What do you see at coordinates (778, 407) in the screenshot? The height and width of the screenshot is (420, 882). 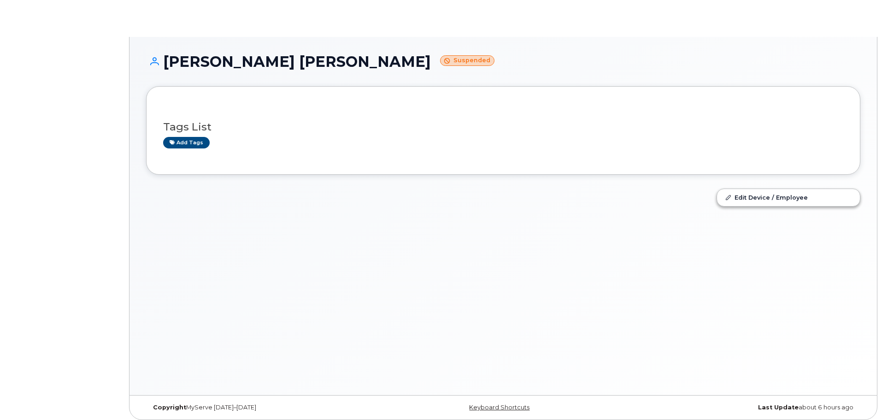 I see `strong: Last Update` at bounding box center [778, 407].